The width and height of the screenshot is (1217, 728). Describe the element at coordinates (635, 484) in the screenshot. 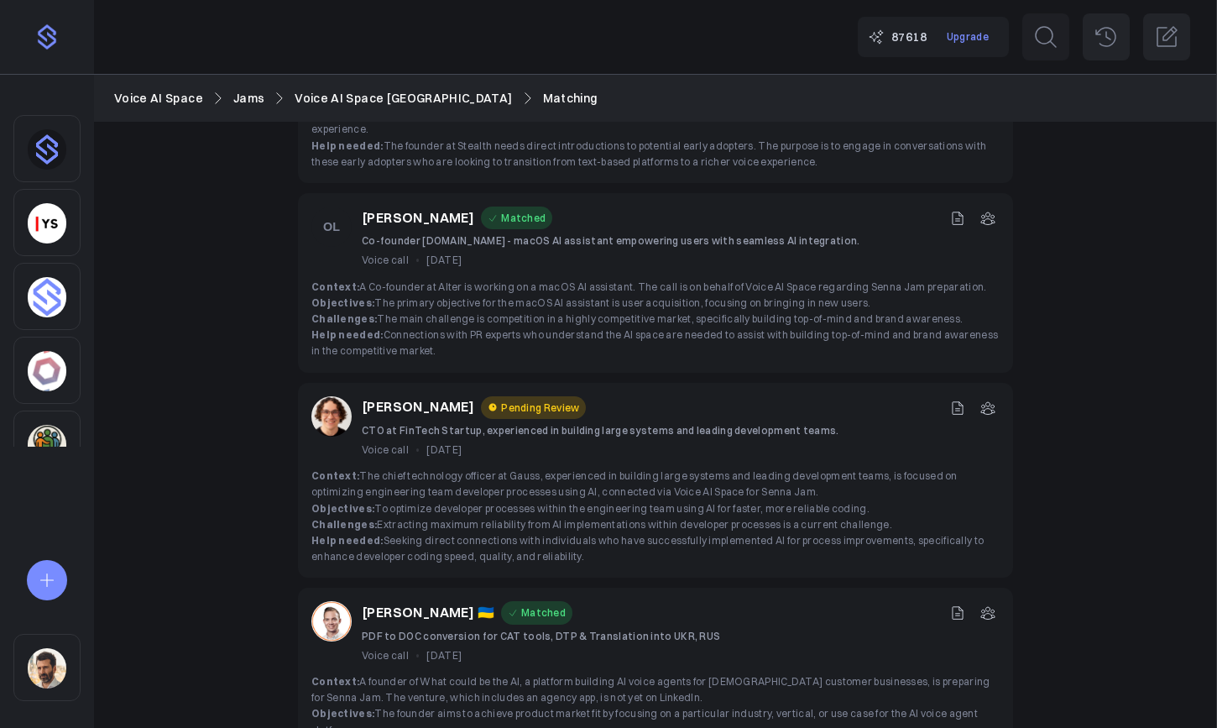

I see `span: The chief technology officer at Gauss, experienced in building large systems and leading developm...` at that location.